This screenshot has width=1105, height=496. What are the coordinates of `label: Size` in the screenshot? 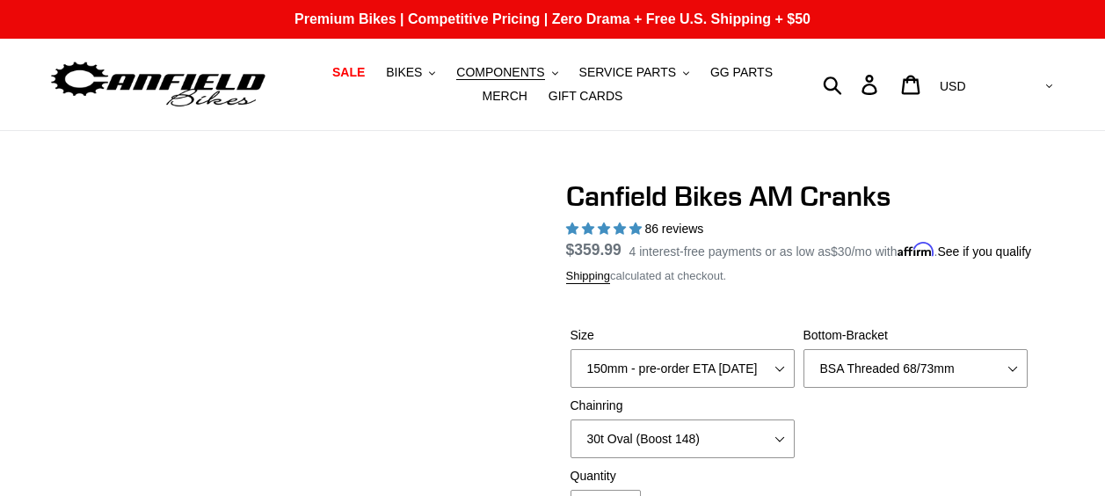 It's located at (682, 335).